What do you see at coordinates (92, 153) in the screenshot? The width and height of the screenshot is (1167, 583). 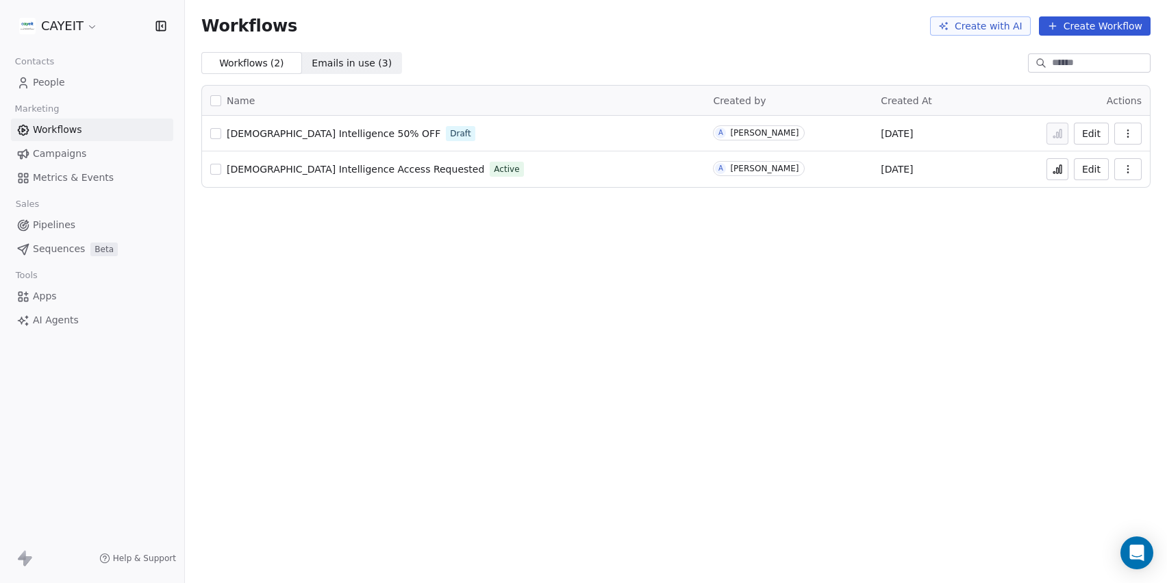 I see `a: Campaigns` at bounding box center [92, 153].